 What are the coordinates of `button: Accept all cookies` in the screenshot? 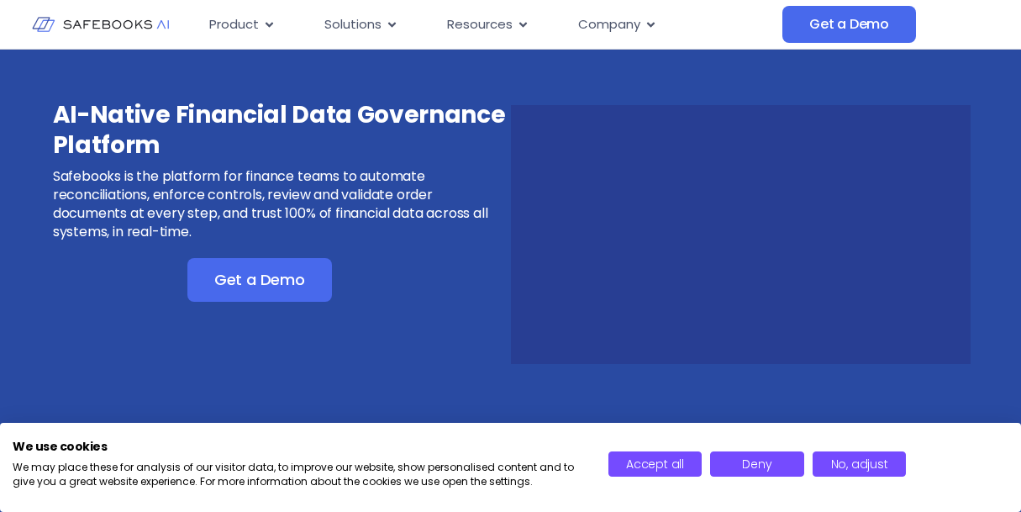 It's located at (655, 464).